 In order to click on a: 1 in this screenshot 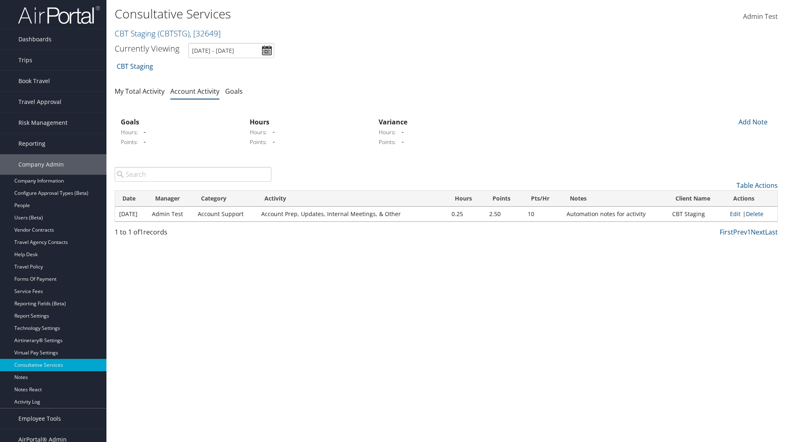, I will do `click(749, 232)`.